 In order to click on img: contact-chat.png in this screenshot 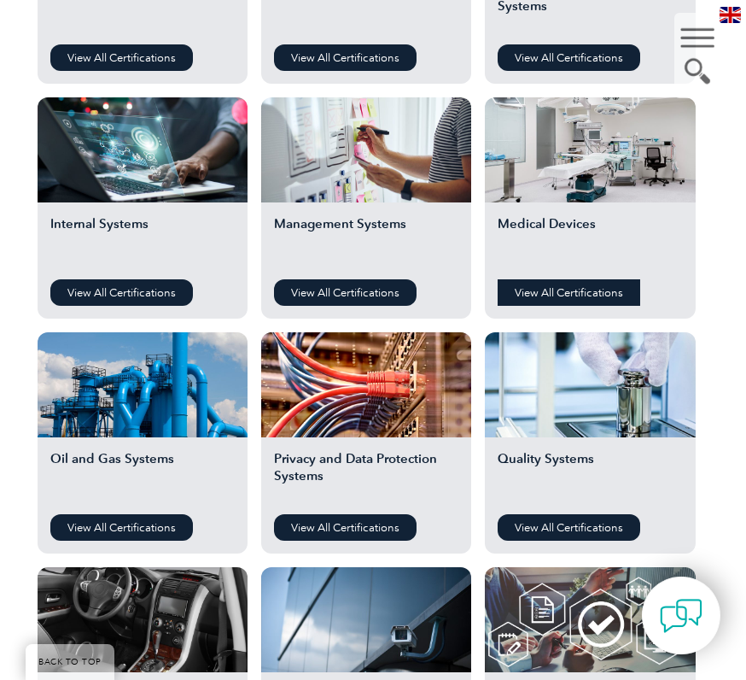, I will do `click(681, 616)`.